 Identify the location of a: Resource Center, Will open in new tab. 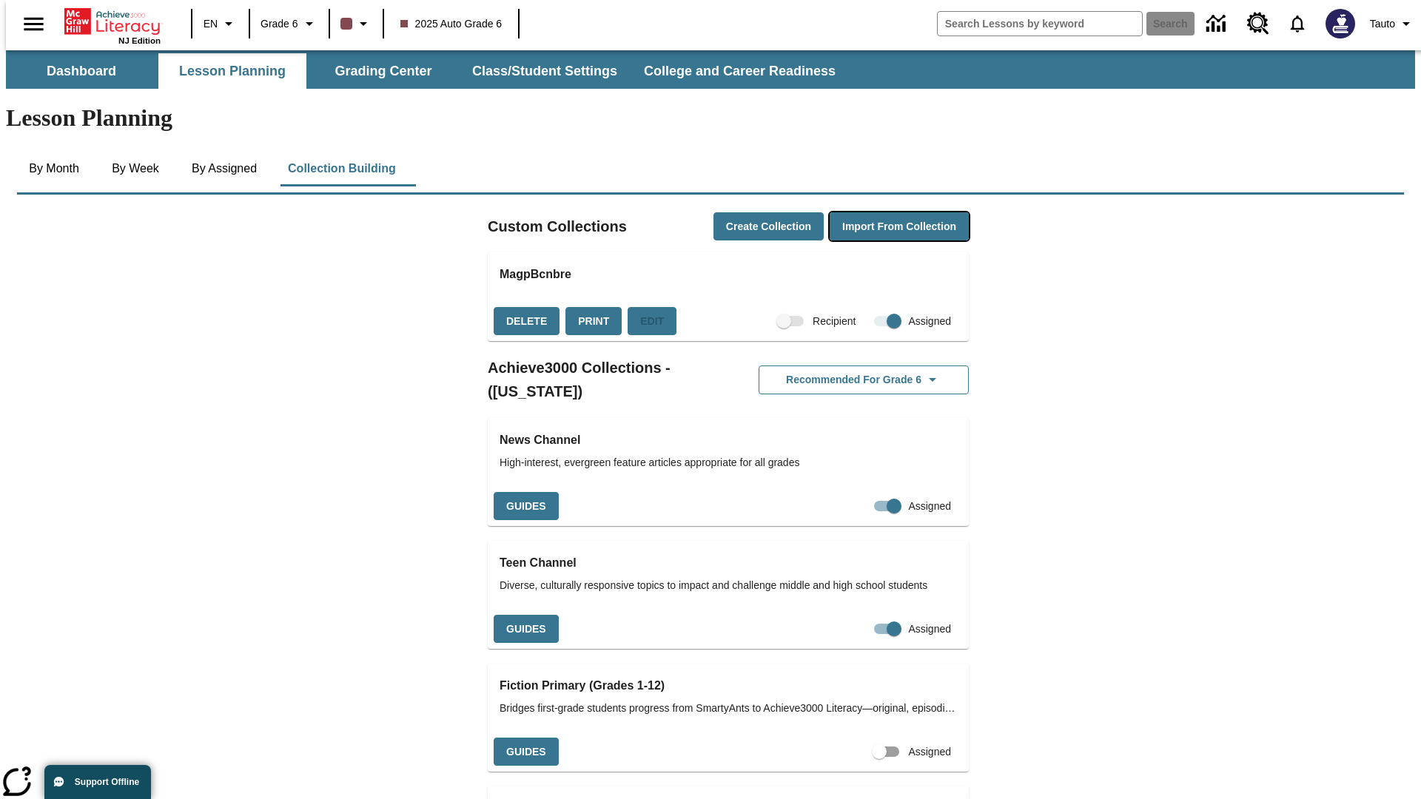
(1258, 24).